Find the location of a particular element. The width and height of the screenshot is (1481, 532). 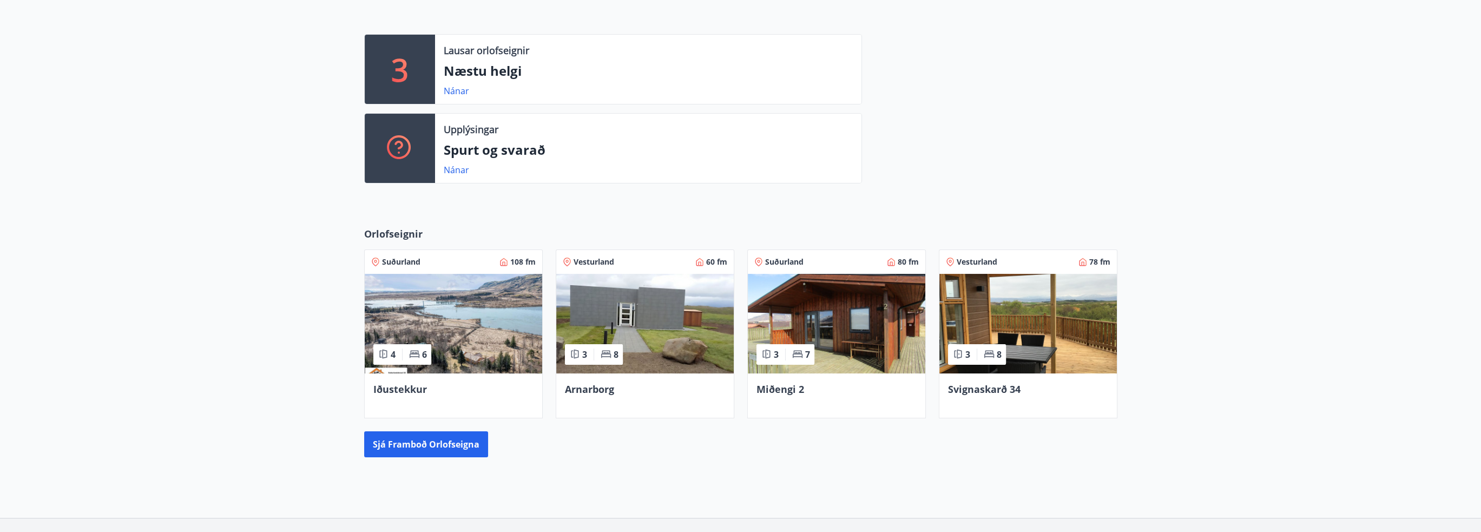

span: 78 fm is located at coordinates (1099, 262).